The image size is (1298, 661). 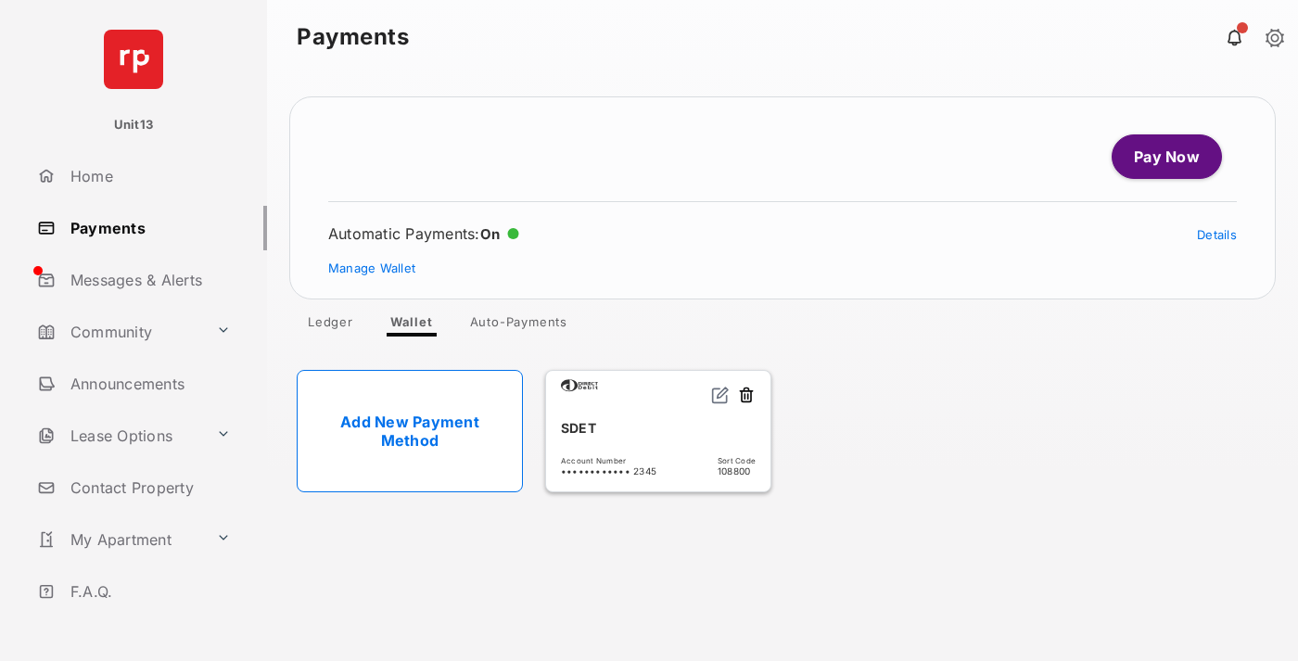 I want to click on a: Home, so click(x=148, y=176).